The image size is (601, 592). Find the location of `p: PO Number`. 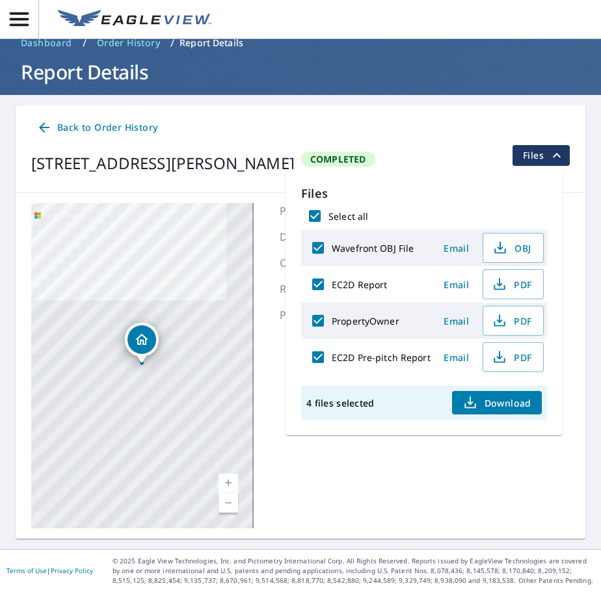

p: PO Number is located at coordinates (319, 323).